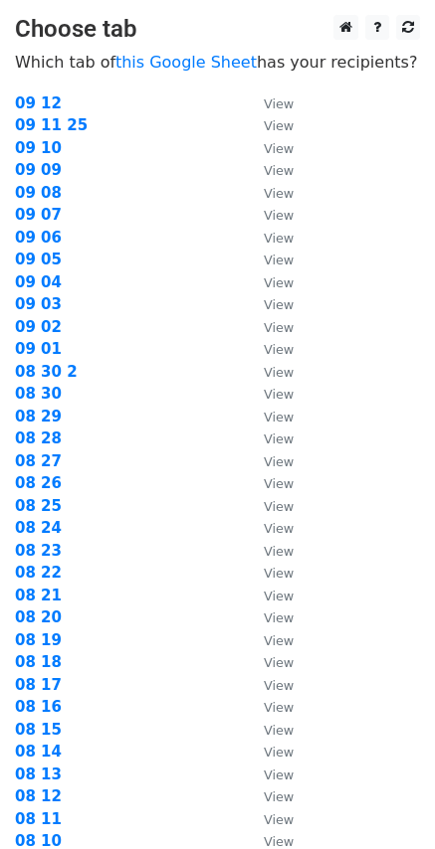 This screenshot has height=849, width=435. I want to click on strong: 08 30, so click(38, 394).